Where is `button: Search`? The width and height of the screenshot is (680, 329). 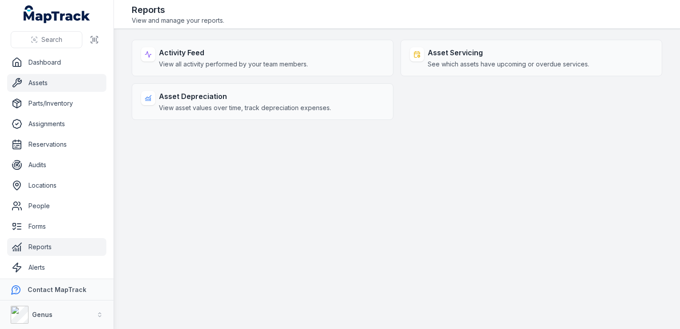 button: Search is located at coordinates (46, 40).